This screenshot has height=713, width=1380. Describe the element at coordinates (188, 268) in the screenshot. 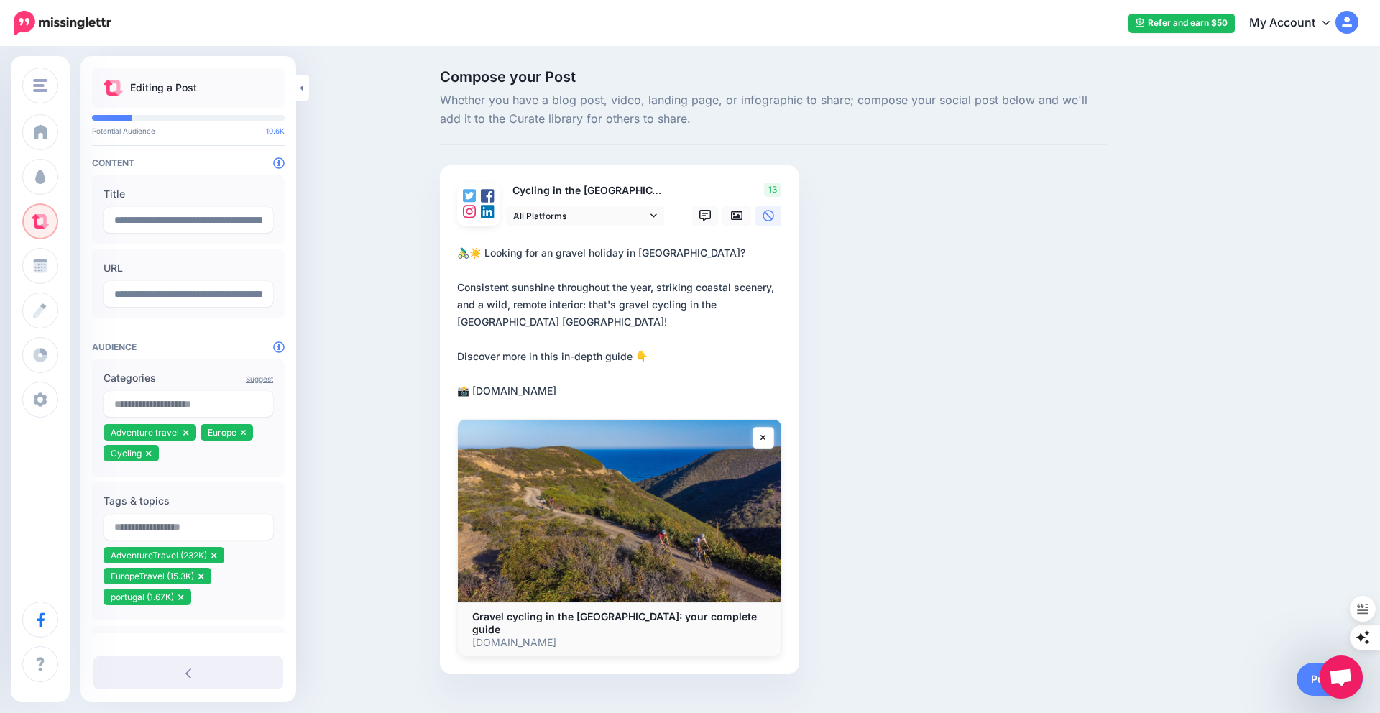

I see `label: URL` at that location.